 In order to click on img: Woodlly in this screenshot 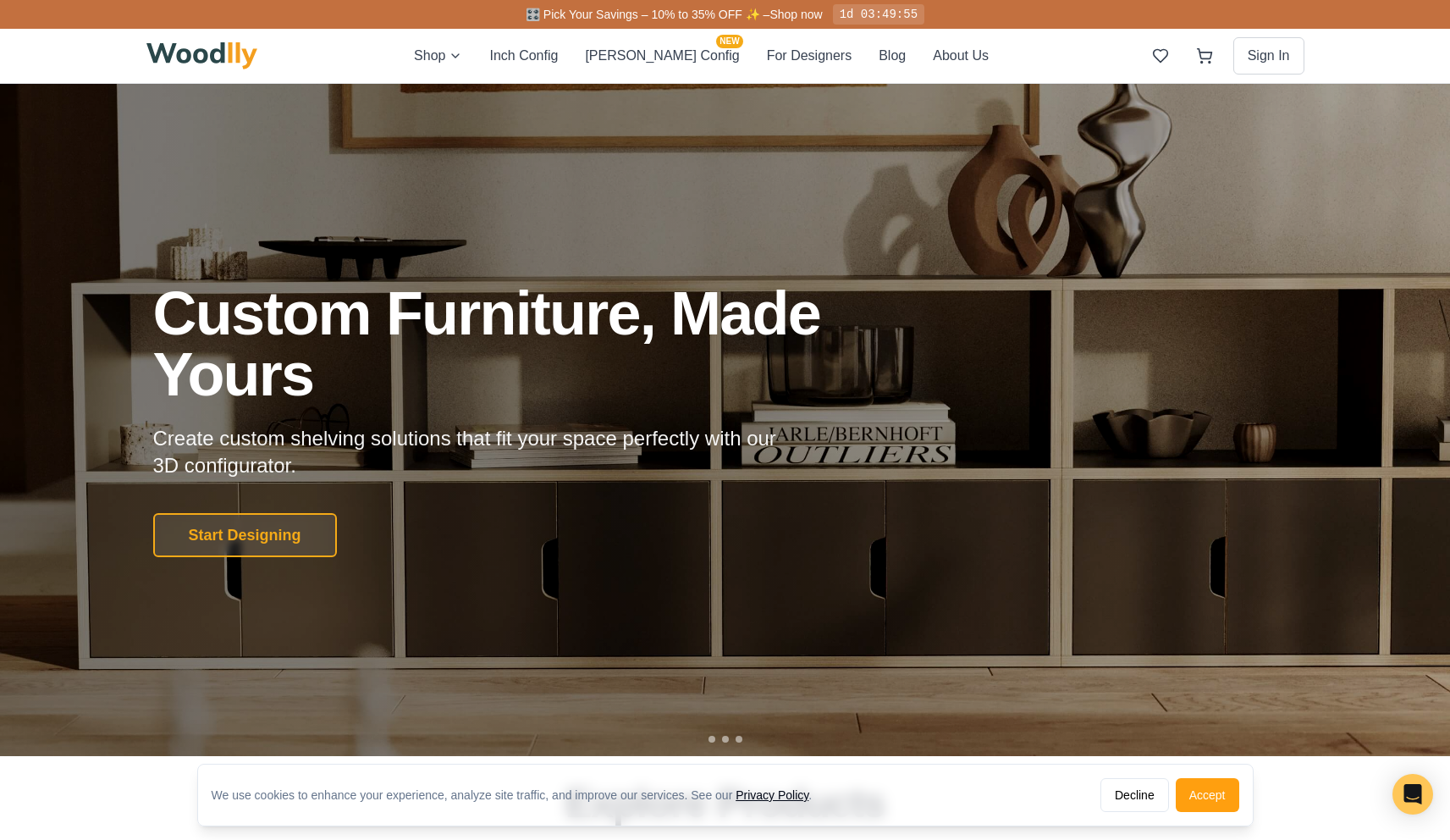, I will do `click(202, 56)`.